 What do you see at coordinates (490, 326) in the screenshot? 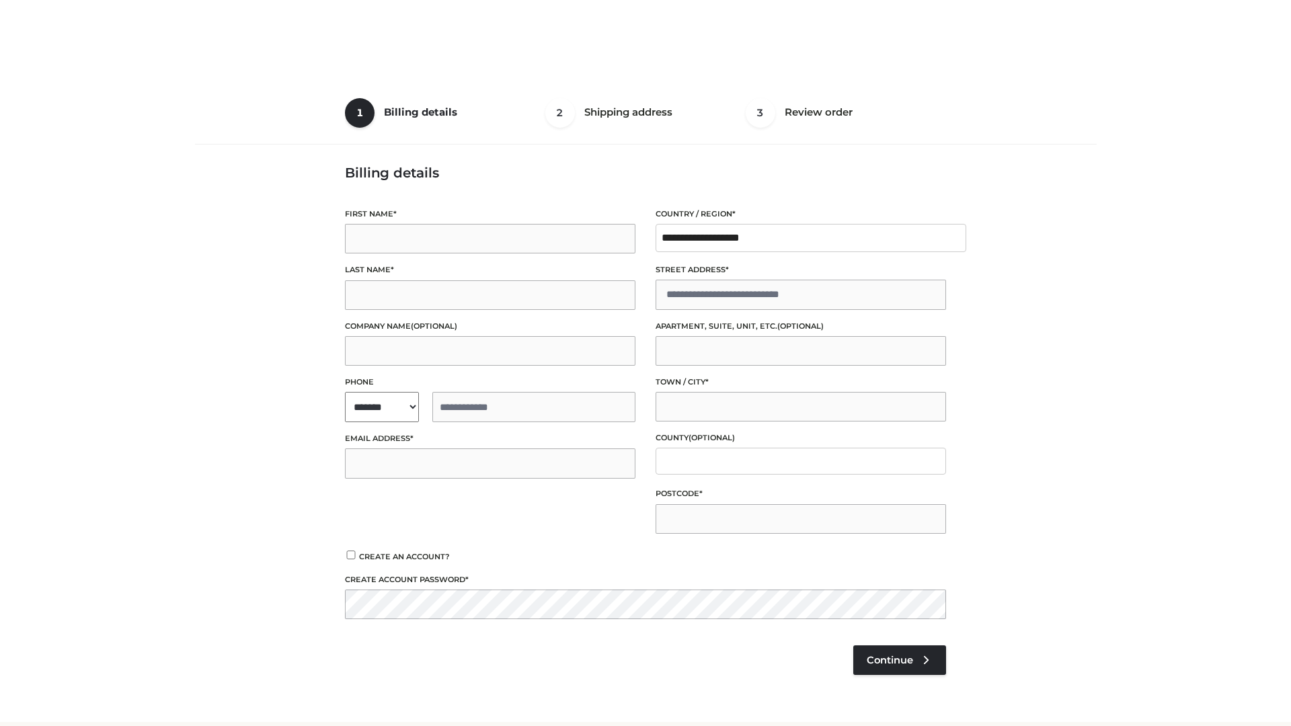
I see `label: Company name` at bounding box center [490, 326].